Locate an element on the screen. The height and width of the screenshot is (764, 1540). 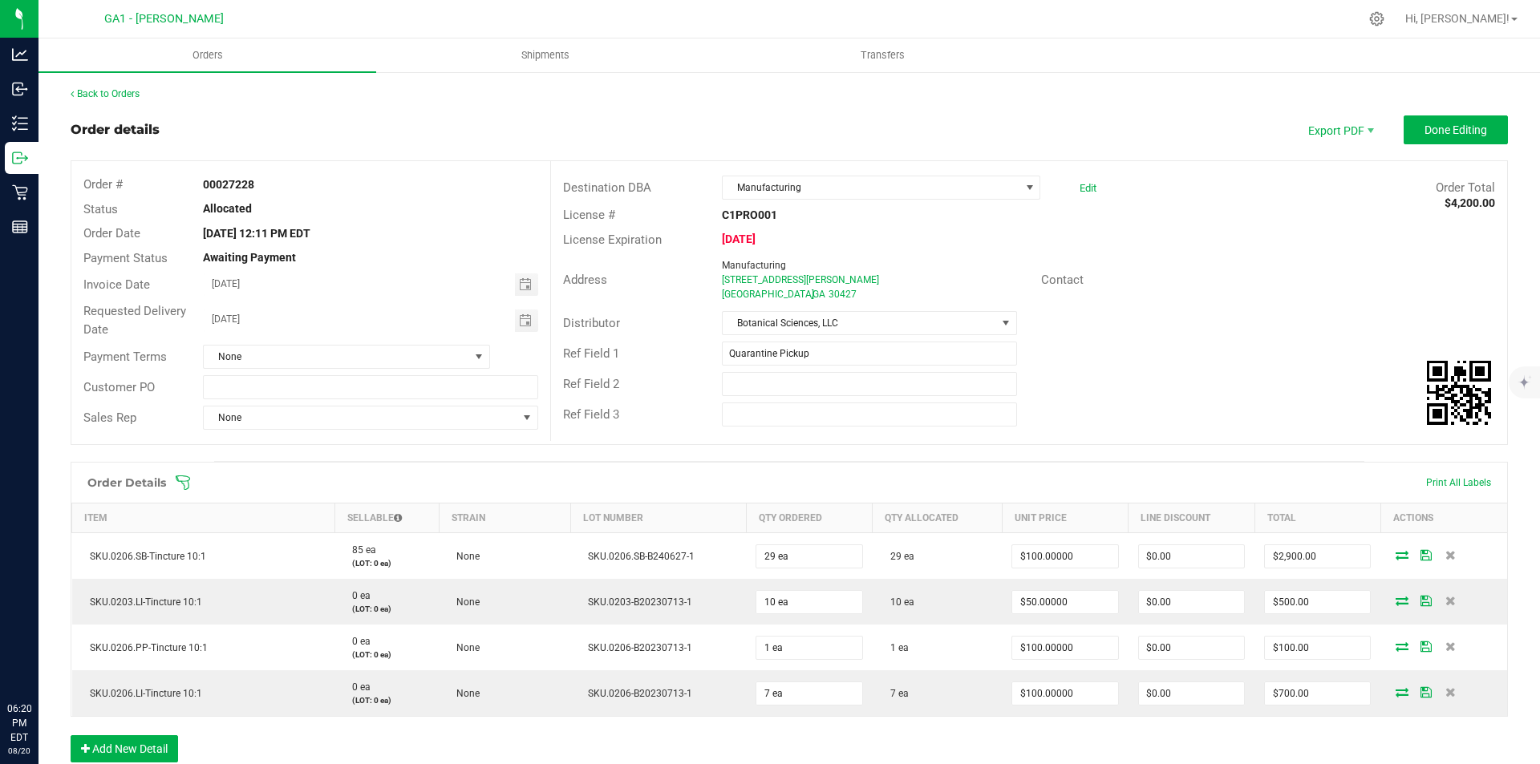
th: Item is located at coordinates (204, 518).